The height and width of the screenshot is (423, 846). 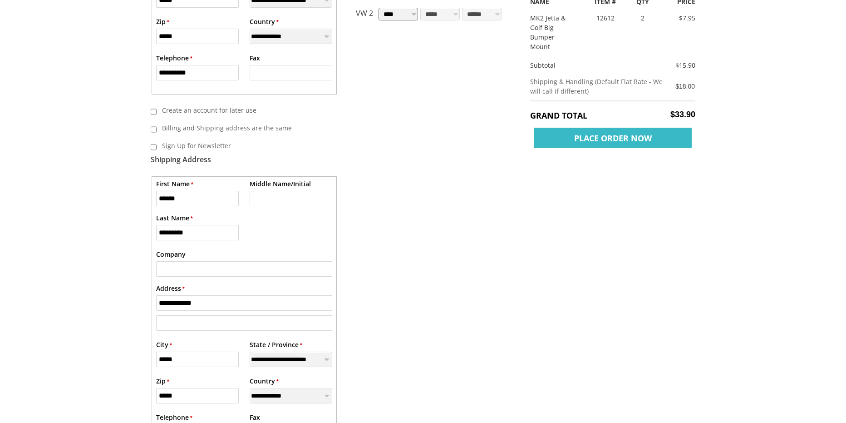 What do you see at coordinates (613, 135) in the screenshot?
I see `button: Place Order Now` at bounding box center [613, 135].